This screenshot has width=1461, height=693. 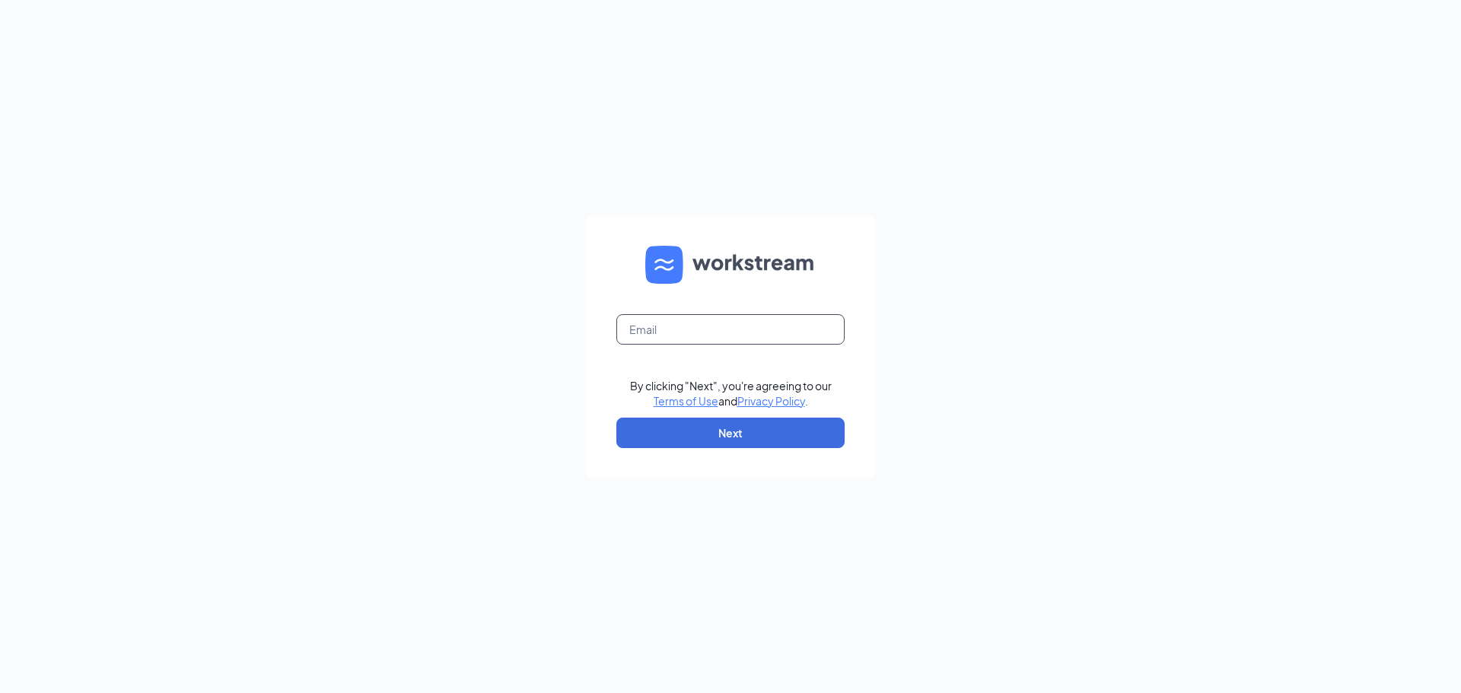 I want to click on a: Terms of Use, so click(x=686, y=401).